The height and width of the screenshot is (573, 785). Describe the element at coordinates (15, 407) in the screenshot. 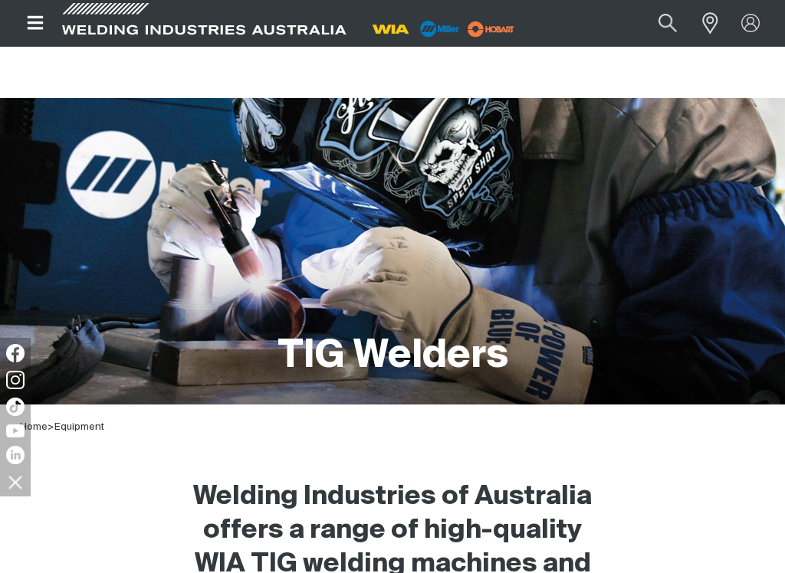

I see `img: TikTok` at that location.